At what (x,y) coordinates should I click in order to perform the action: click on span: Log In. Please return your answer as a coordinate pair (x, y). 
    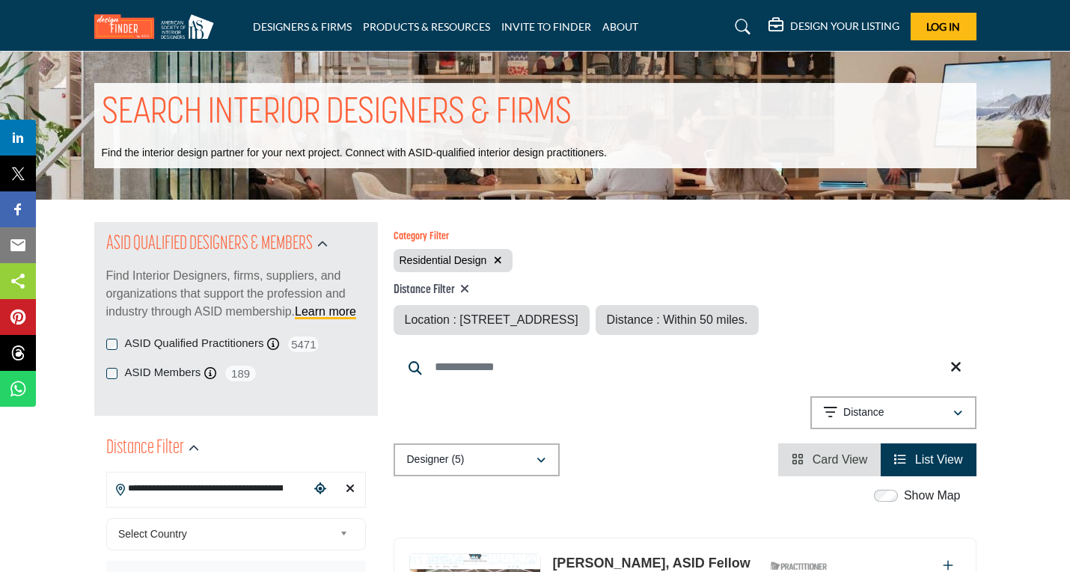
    Looking at the image, I should click on (943, 26).